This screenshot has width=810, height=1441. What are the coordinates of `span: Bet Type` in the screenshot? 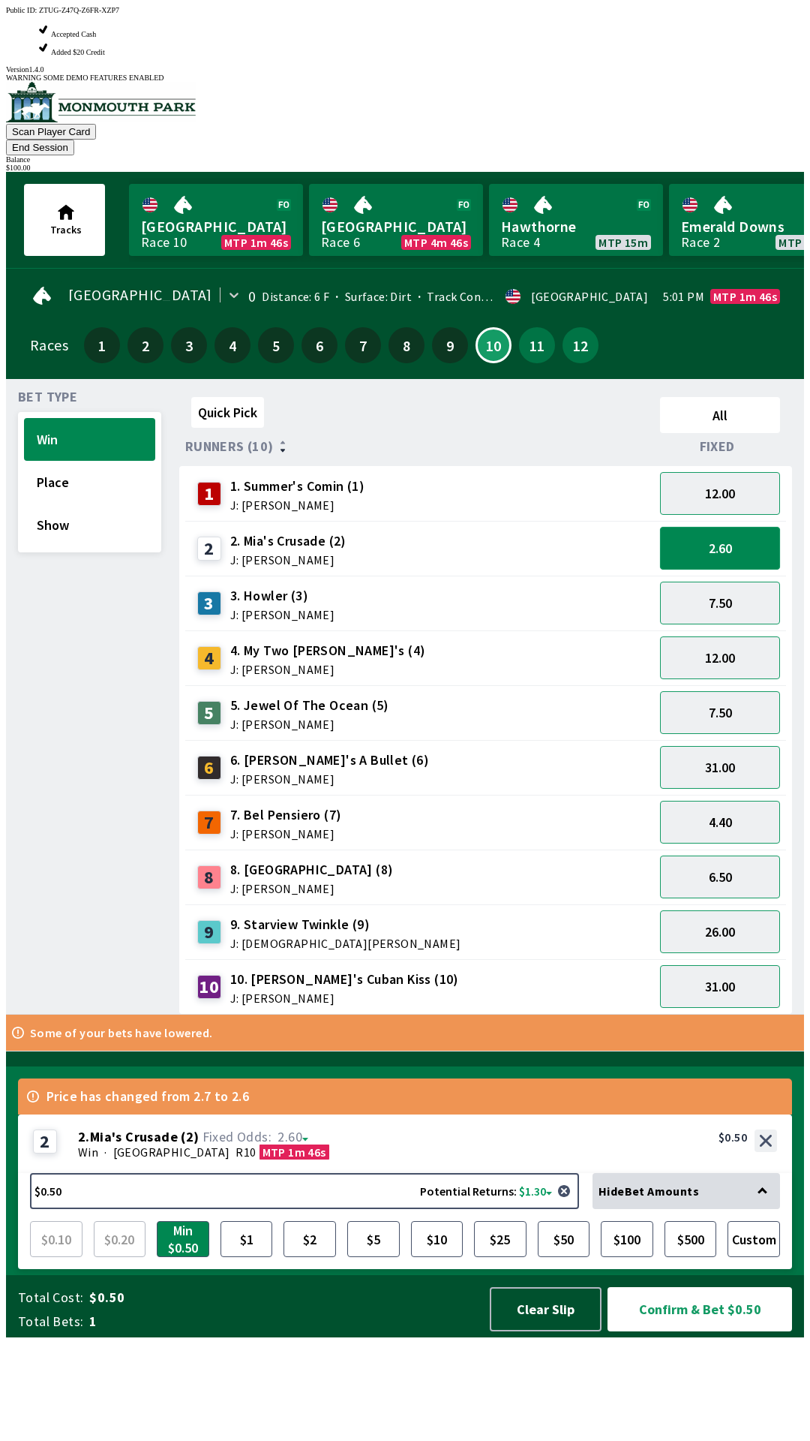 It's located at (47, 397).